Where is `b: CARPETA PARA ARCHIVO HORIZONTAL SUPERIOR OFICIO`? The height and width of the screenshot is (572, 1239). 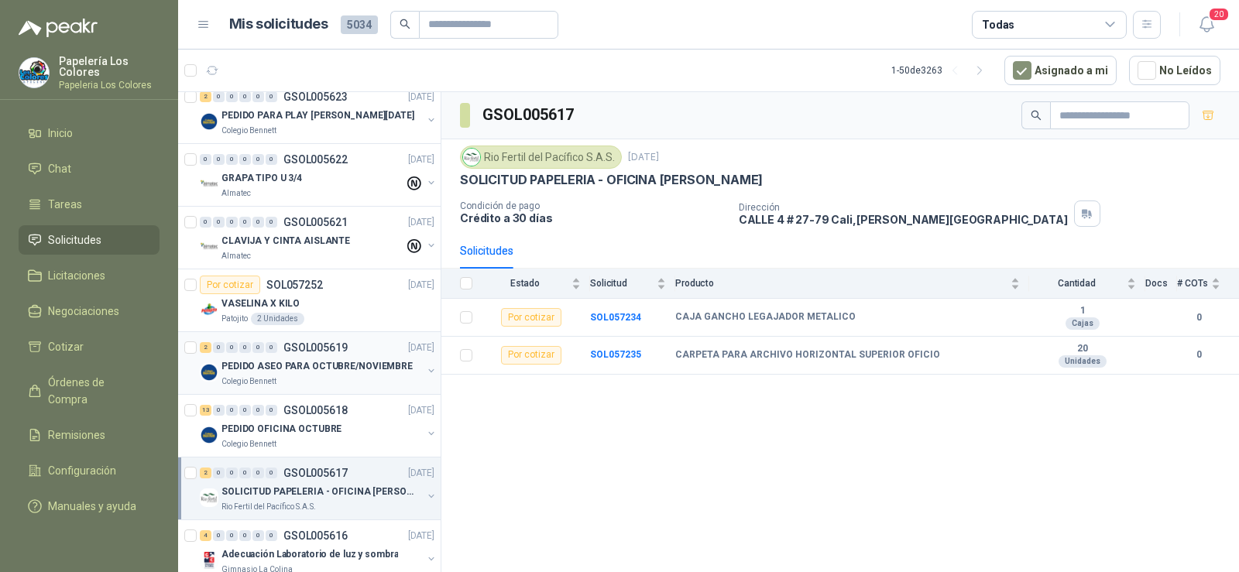 b: CARPETA PARA ARCHIVO HORIZONTAL SUPERIOR OFICIO is located at coordinates (808, 356).